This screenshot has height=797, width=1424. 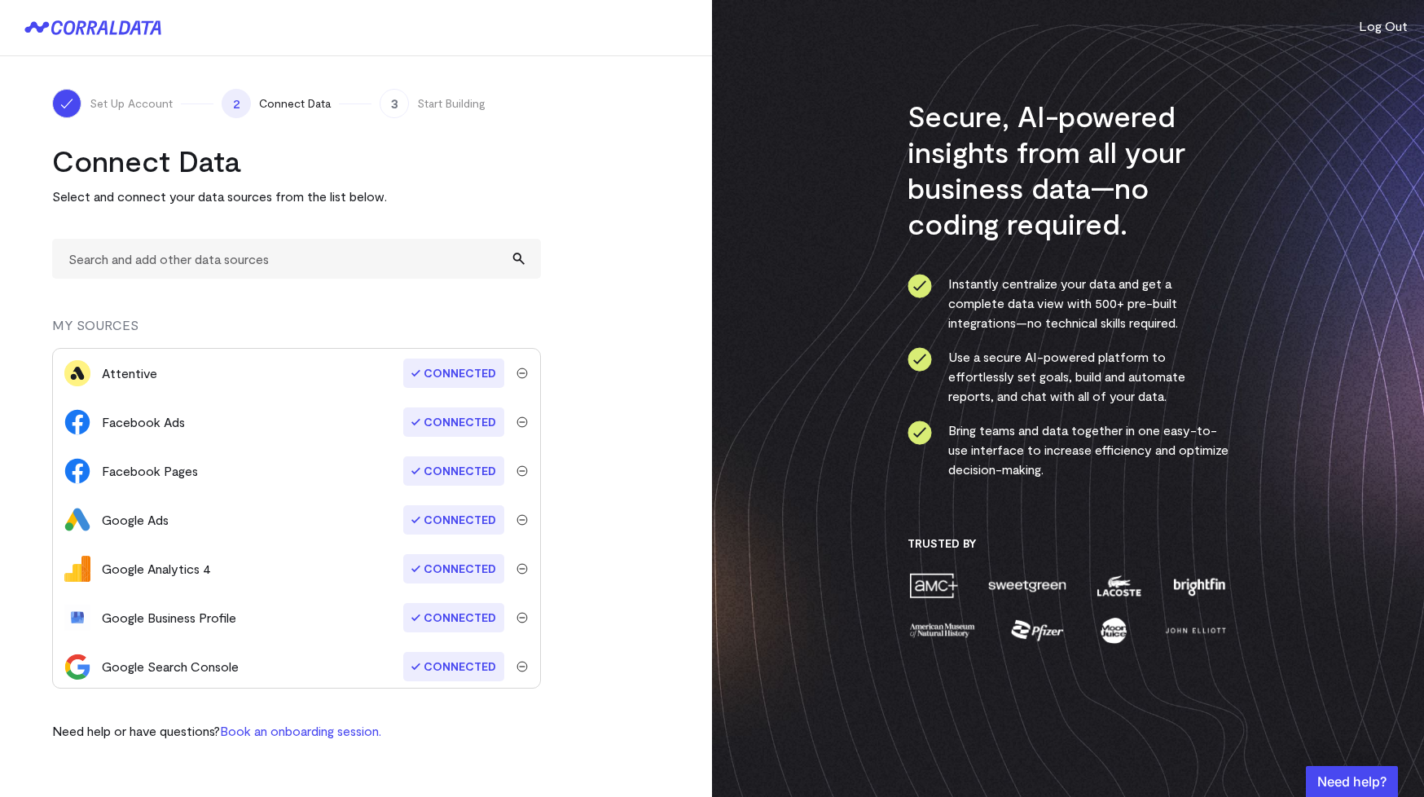 I want to click on img: brightfin-a251e171.png, so click(x=1199, y=585).